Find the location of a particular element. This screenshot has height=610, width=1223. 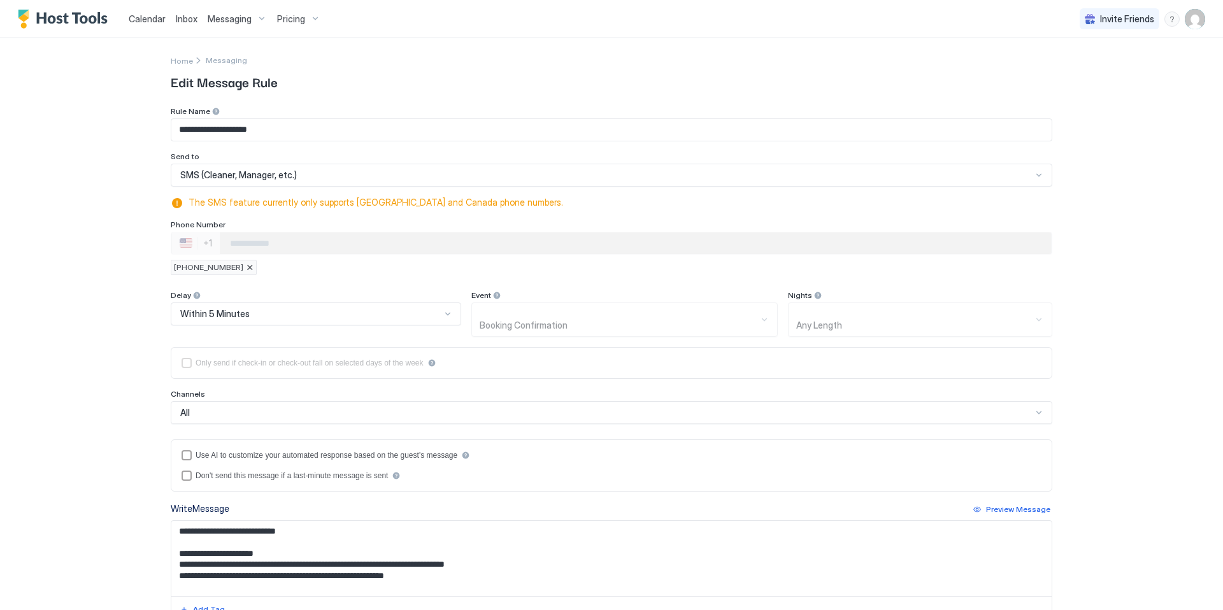

div: +1 is located at coordinates (208, 243).